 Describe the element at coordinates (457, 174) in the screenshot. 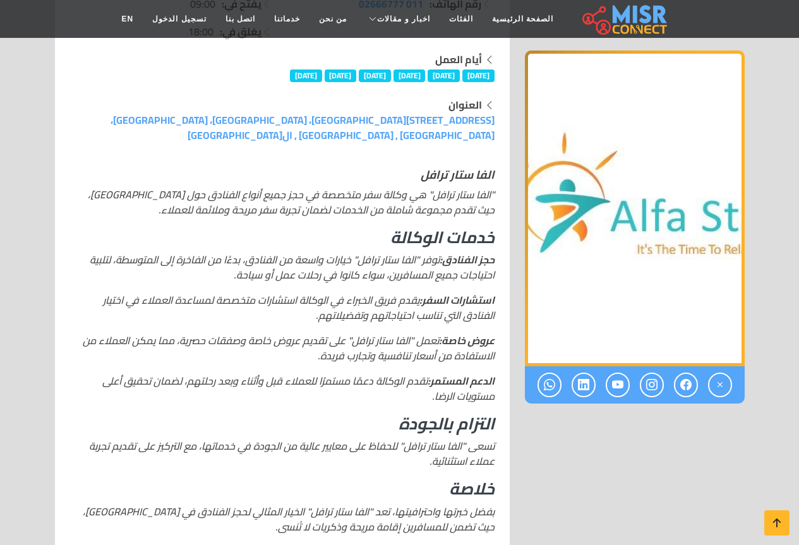

I see `strong: الفا ستار ترافل` at that location.